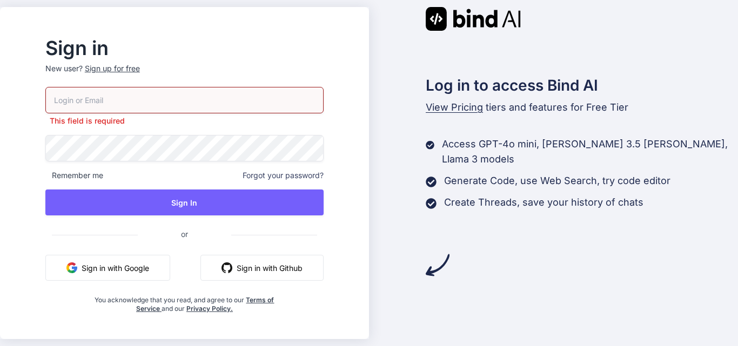 The height and width of the screenshot is (346, 738). Describe the element at coordinates (455, 107) in the screenshot. I see `span: View Pricing` at that location.